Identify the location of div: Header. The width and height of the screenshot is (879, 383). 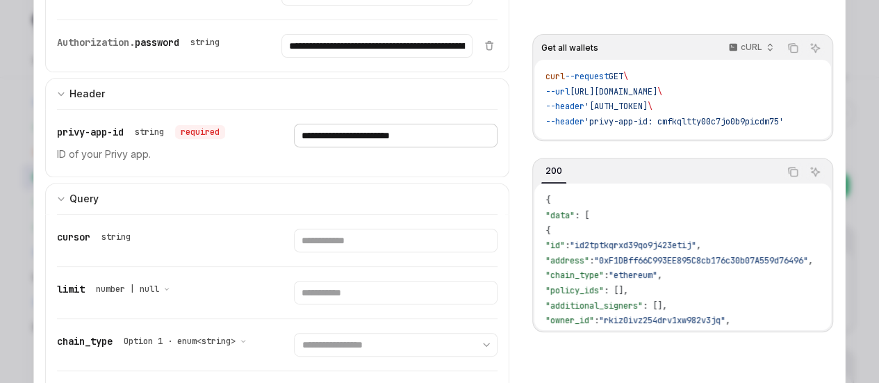
(87, 94).